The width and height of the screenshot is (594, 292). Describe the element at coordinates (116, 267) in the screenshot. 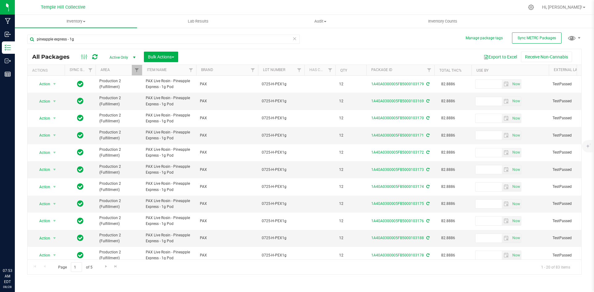

I see `a: Go to the last page` at that location.